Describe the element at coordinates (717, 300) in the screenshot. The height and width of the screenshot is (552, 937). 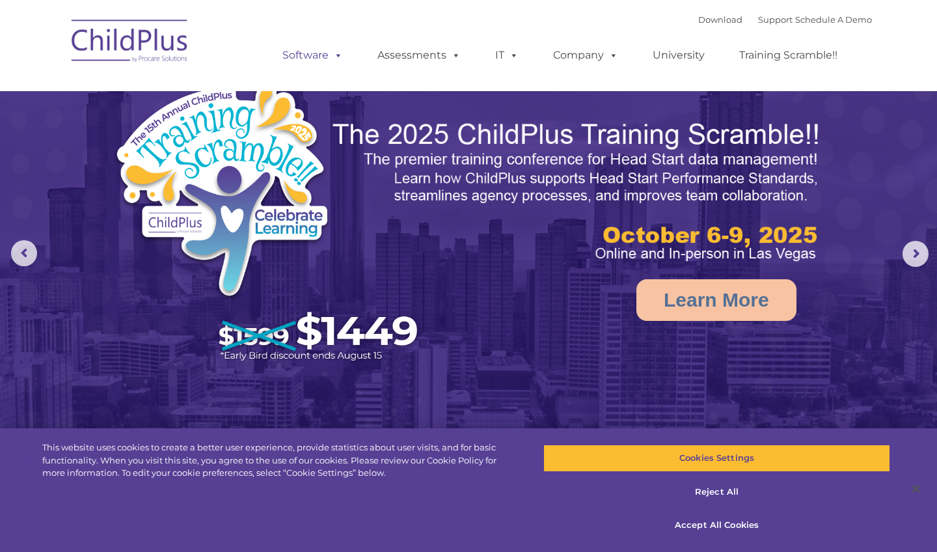
I see `a: Learn More` at that location.